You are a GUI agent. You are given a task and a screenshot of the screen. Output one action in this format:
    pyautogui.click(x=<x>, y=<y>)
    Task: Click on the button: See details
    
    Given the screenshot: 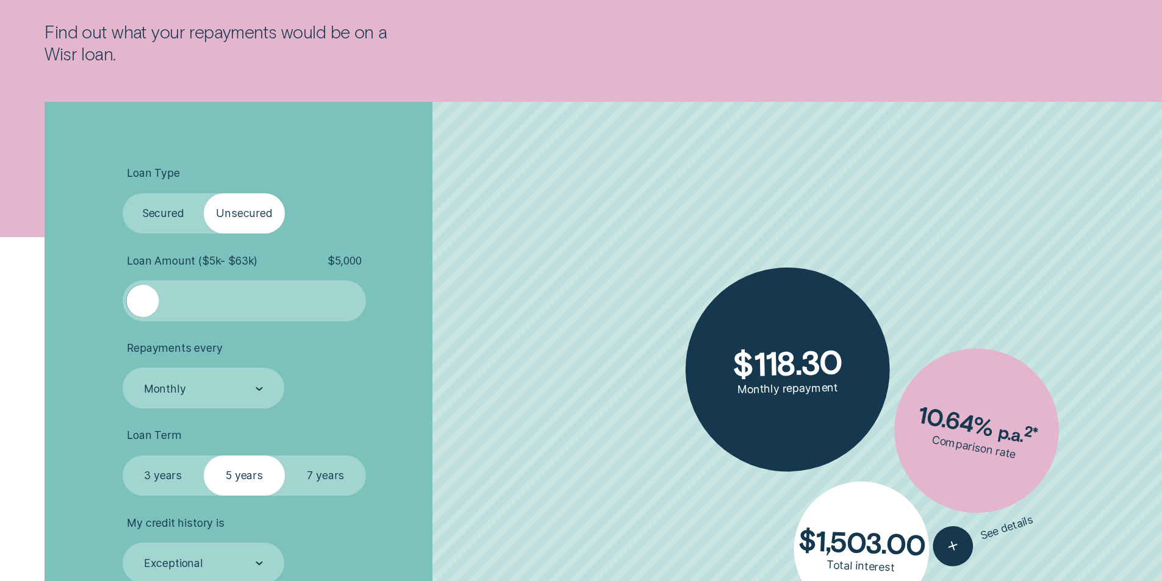 What is the action you would take?
    pyautogui.click(x=982, y=535)
    